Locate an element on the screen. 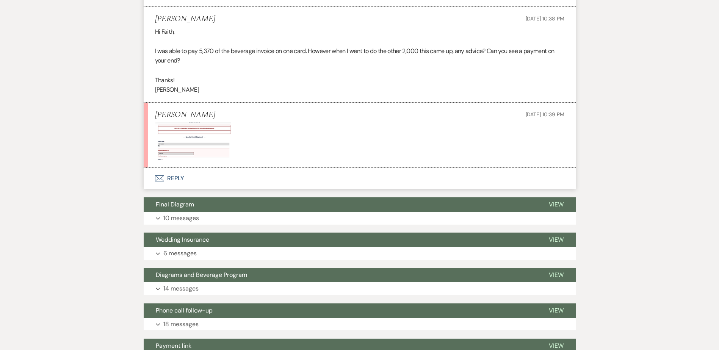 The image size is (719, 350). button: Reply is located at coordinates (360, 179).